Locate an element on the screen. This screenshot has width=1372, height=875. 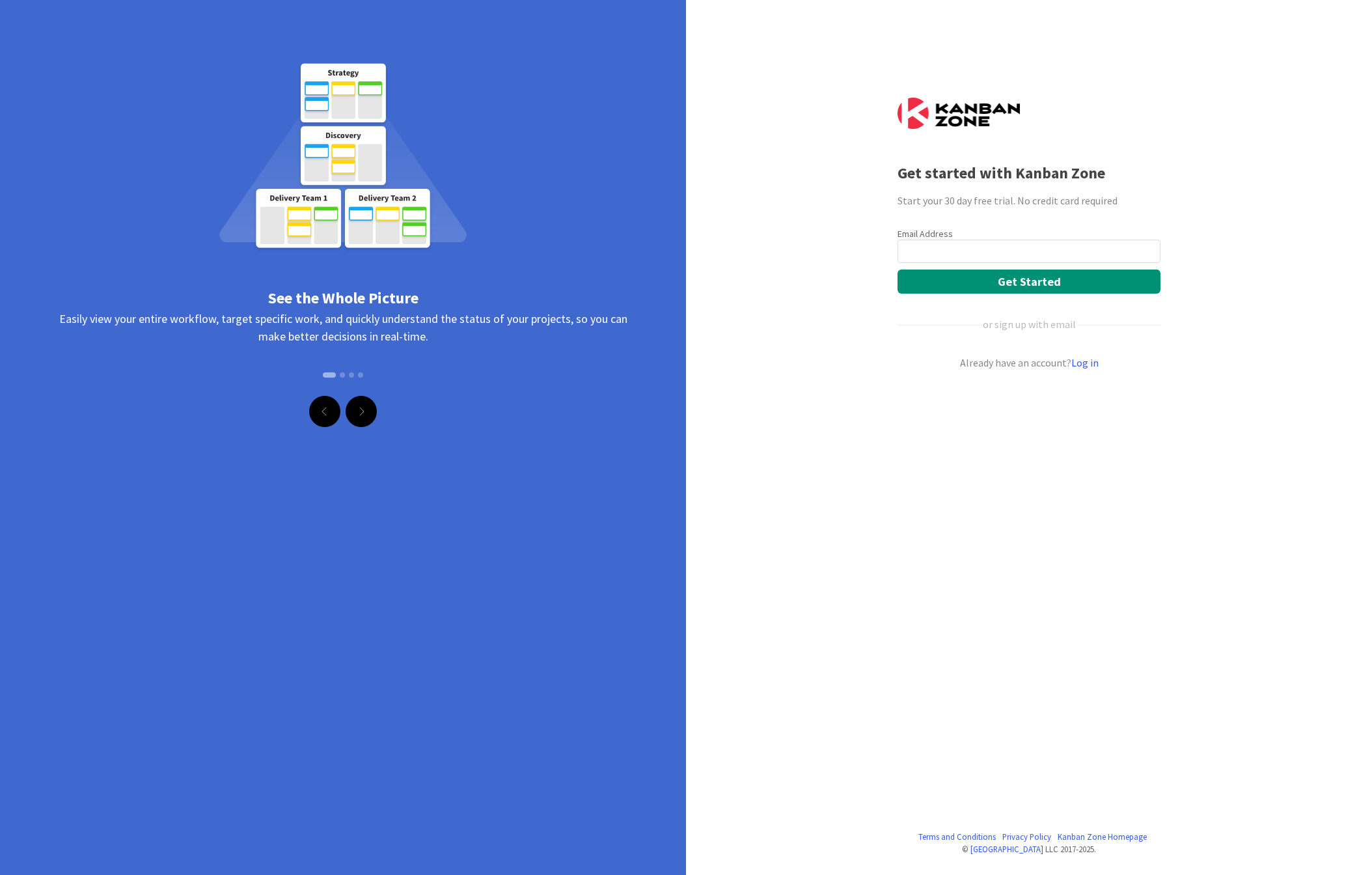
div: Easily view your entire workflow, target specific work, and quickly understand the status of your... is located at coordinates (343, 352).